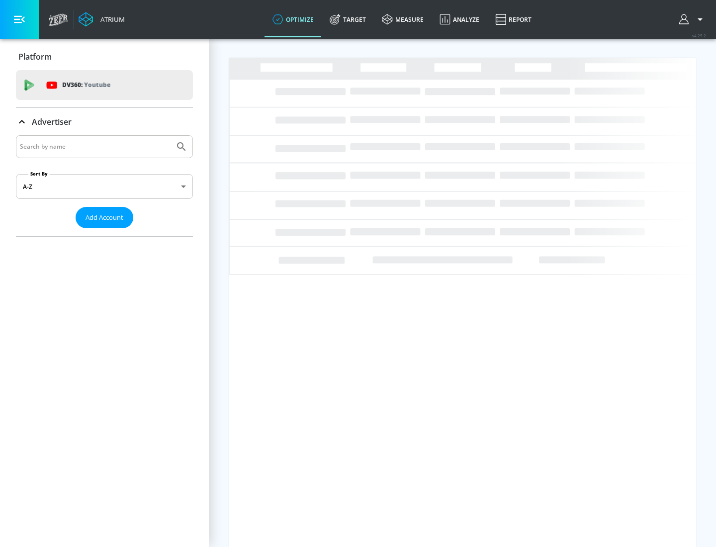 Image resolution: width=716 pixels, height=547 pixels. What do you see at coordinates (513, 19) in the screenshot?
I see `a: Report` at bounding box center [513, 19].